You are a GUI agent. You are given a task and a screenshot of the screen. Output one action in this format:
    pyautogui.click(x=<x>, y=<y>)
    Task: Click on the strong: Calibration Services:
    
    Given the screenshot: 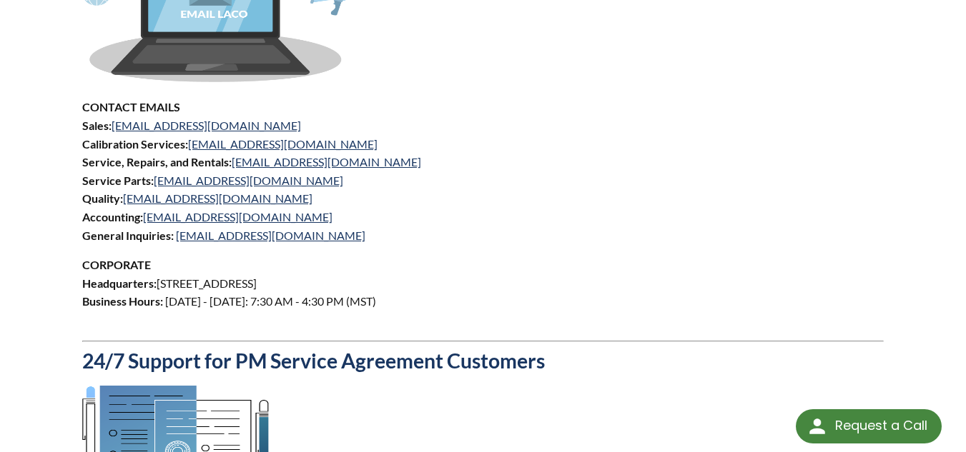 What is the action you would take?
    pyautogui.click(x=135, y=144)
    